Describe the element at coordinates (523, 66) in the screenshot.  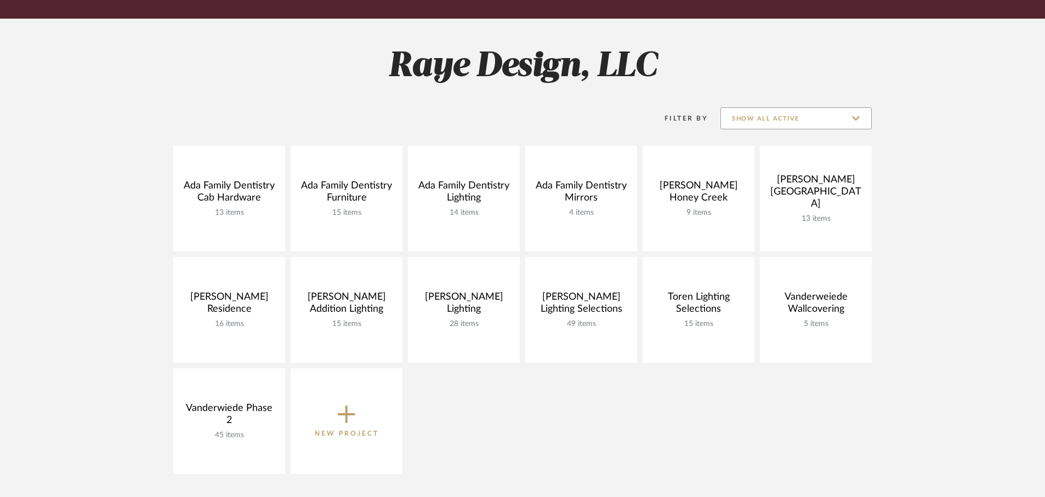
I see `h2: Raye Design, LLC` at that location.